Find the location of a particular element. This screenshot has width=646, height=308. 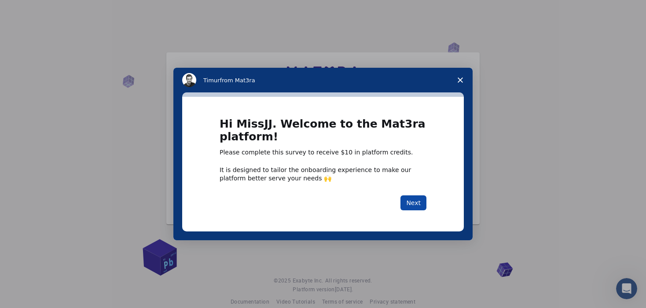

button: Next is located at coordinates (413, 203).